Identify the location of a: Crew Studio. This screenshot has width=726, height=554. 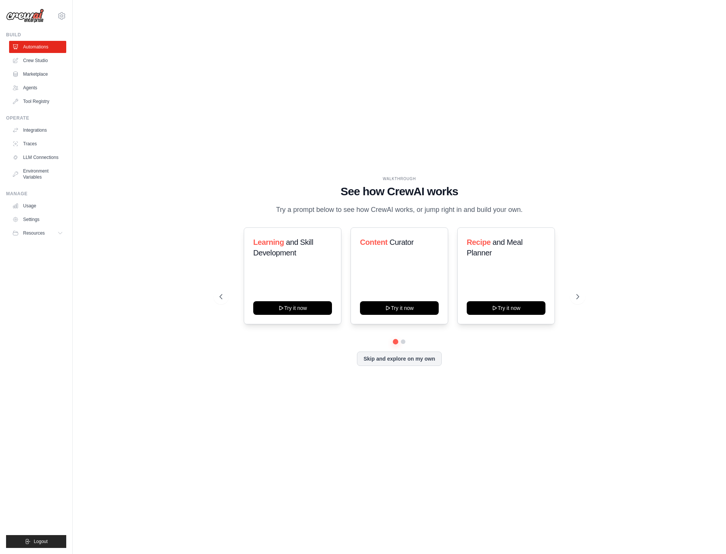
(37, 61).